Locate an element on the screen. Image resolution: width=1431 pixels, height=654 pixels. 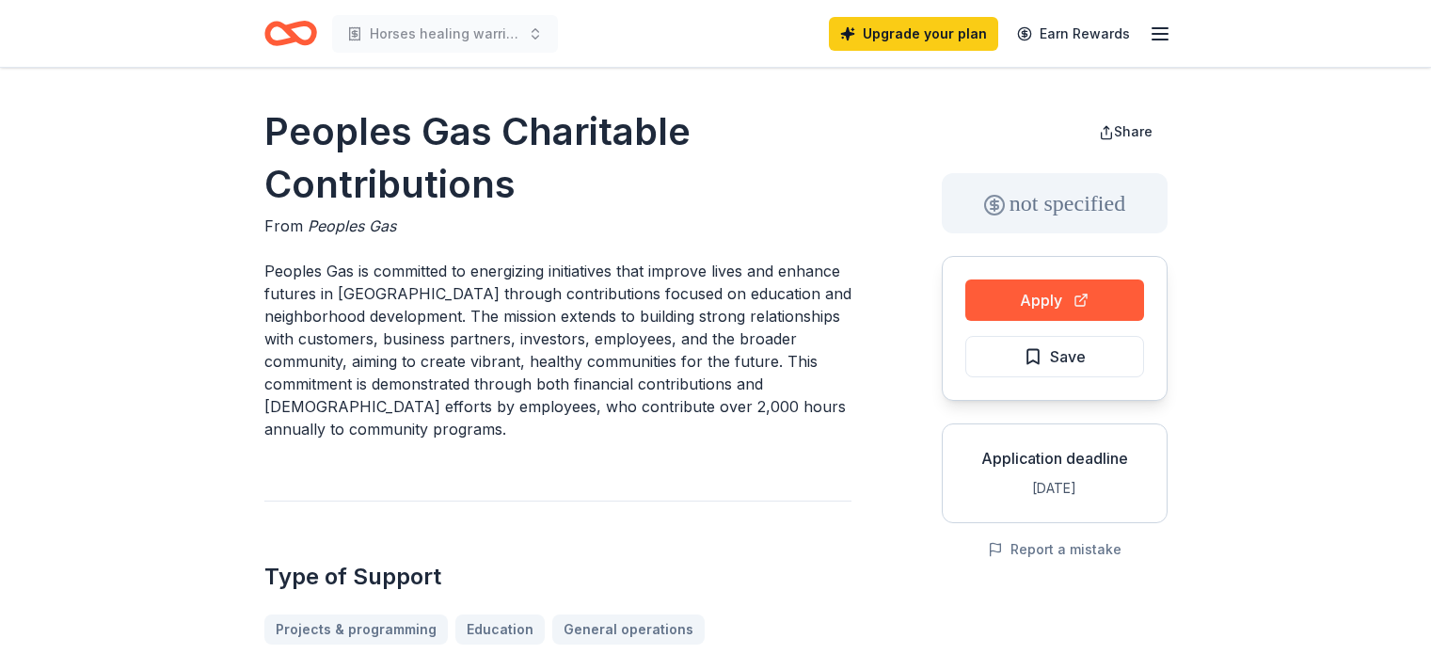
button: Apply is located at coordinates (1055, 300).